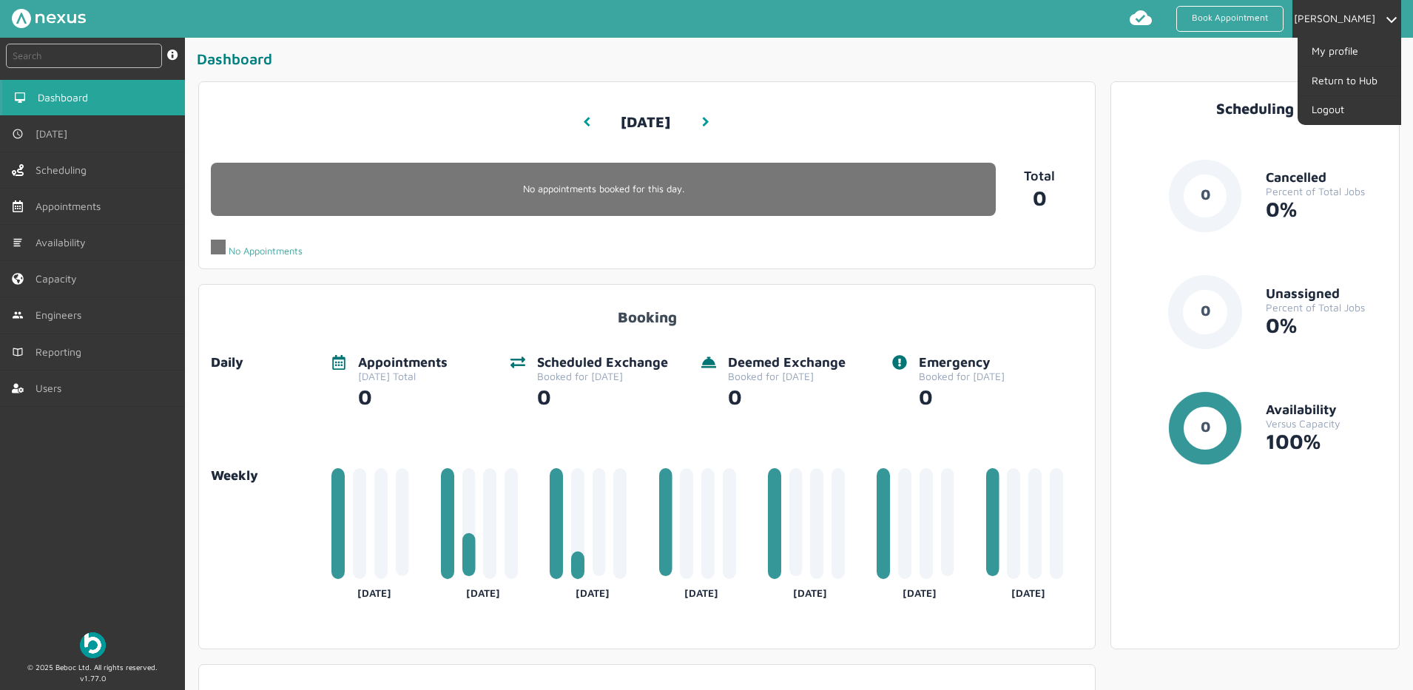 The width and height of the screenshot is (1413, 690). Describe the element at coordinates (18, 206) in the screenshot. I see `img: appointments-left-menu.svg` at that location.